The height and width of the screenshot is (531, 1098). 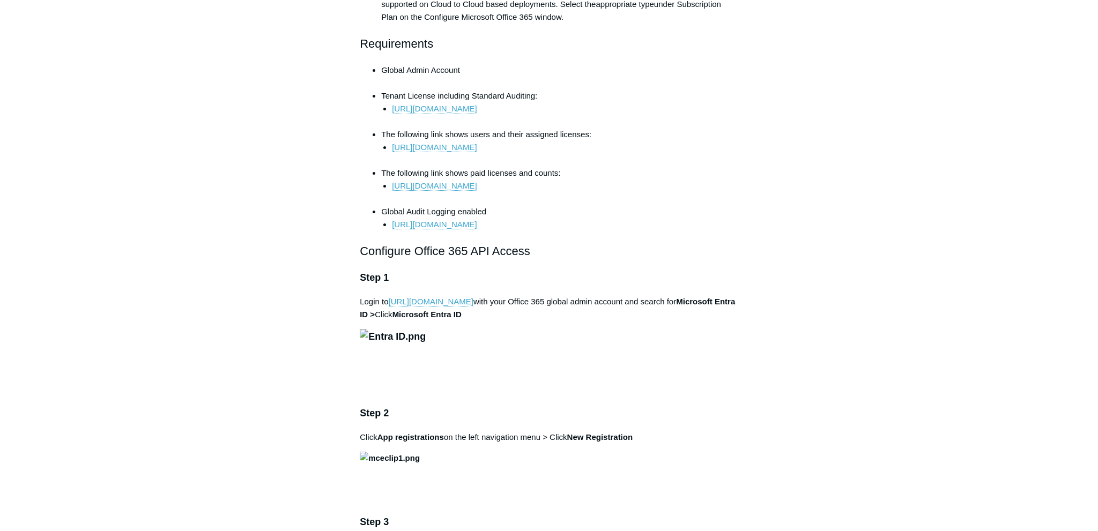 What do you see at coordinates (560, 218) in the screenshot?
I see `li: Global Audit Logging enabled` at bounding box center [560, 218].